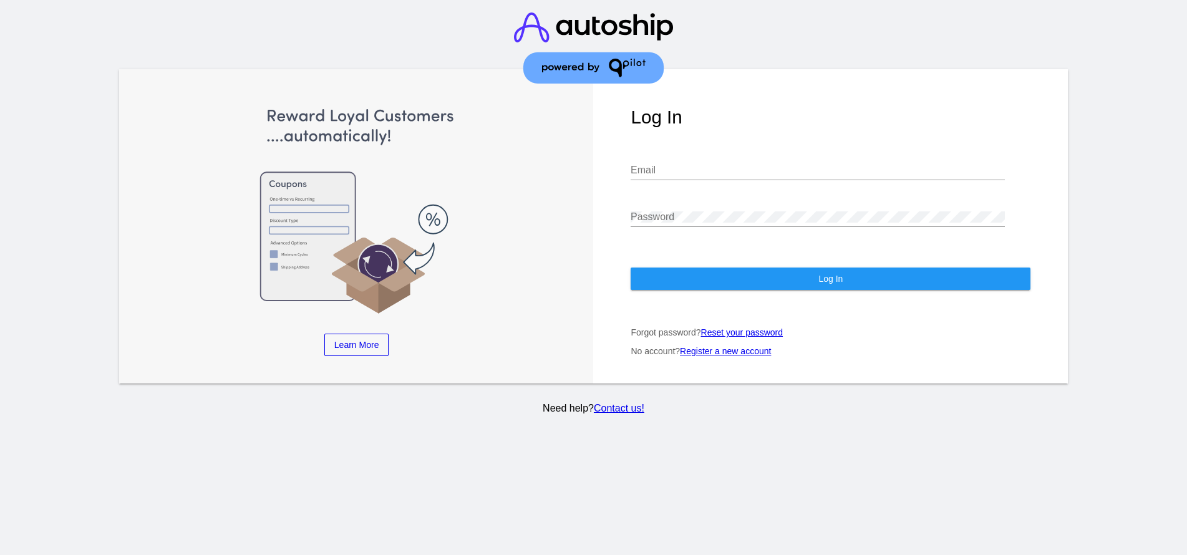 This screenshot has height=555, width=1187. What do you see at coordinates (830, 279) in the screenshot?
I see `span: Log In` at bounding box center [830, 279].